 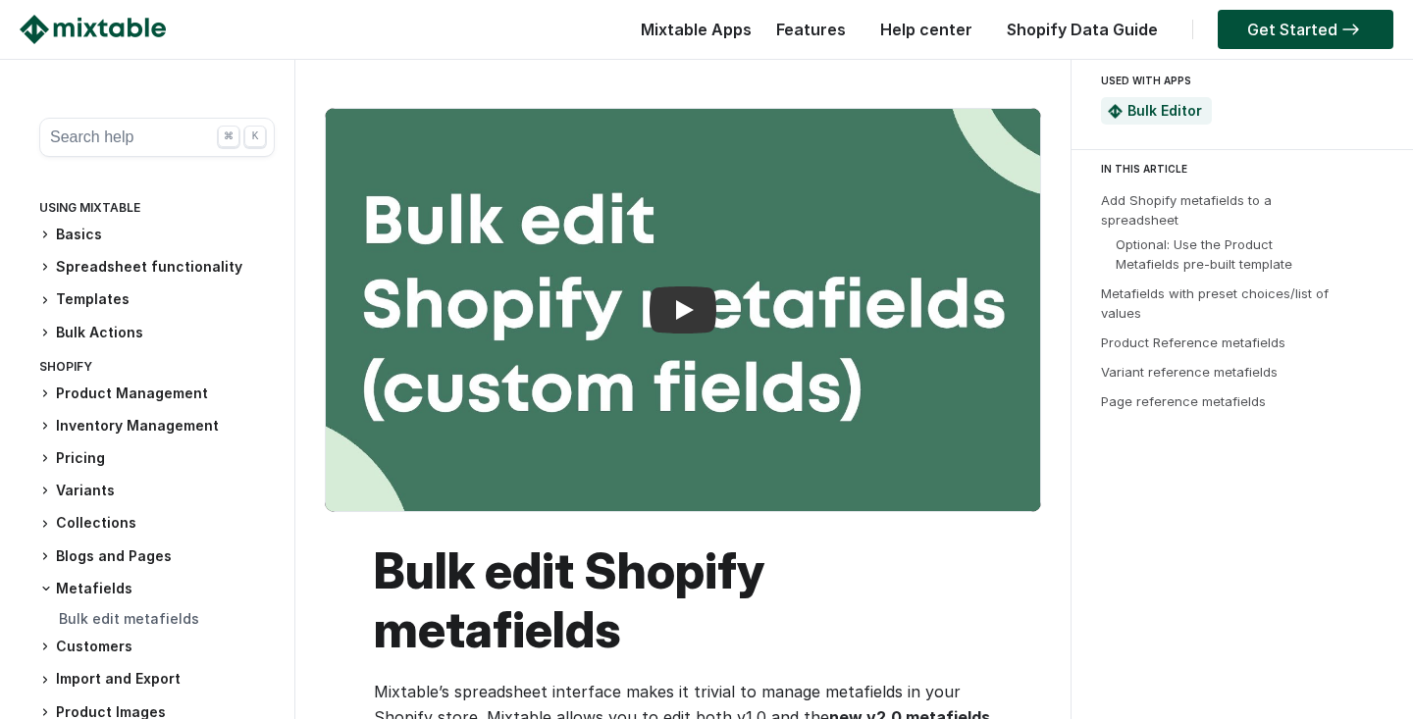 I want to click on h3: Templates, so click(x=157, y=299).